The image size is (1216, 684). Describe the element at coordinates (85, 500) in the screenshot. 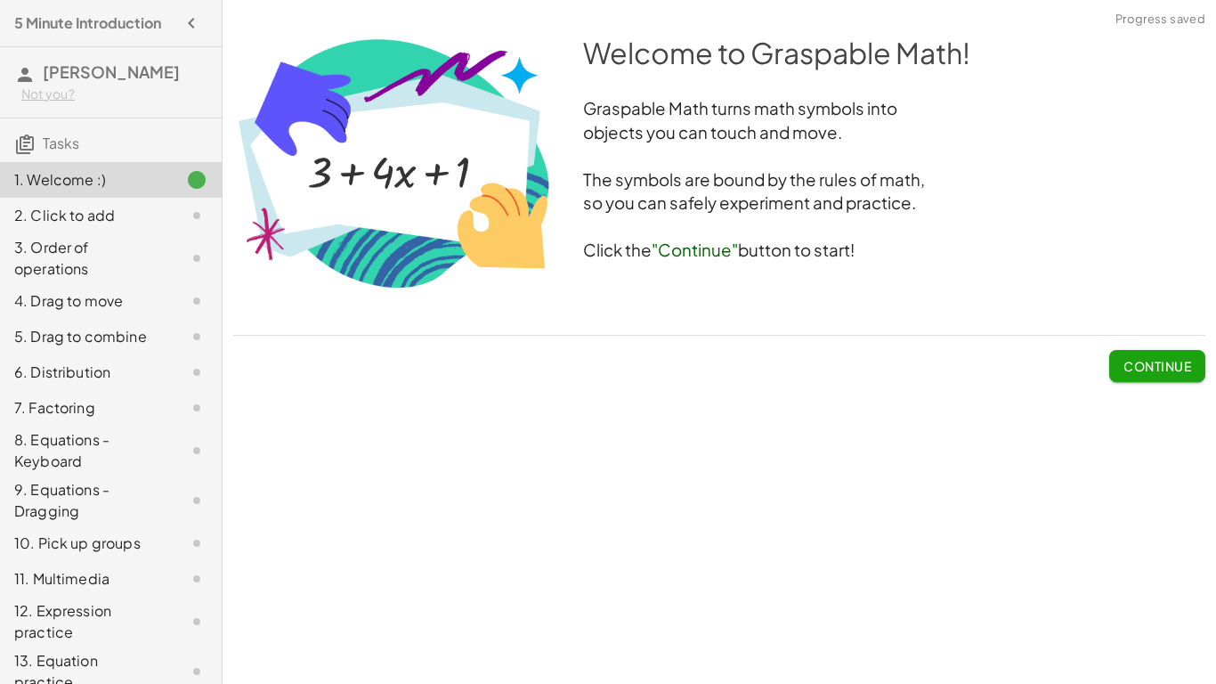

I see `div: 9. Equations - Dragging` at that location.